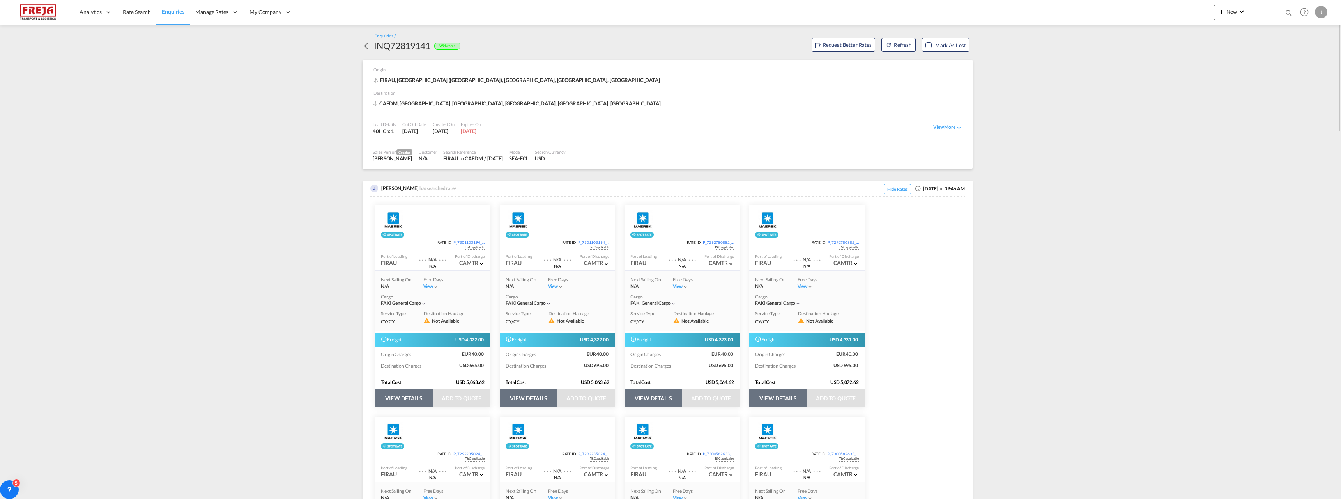 This screenshot has height=499, width=1341. I want to click on div: Viewicon-chevron-down, so click(689, 286).